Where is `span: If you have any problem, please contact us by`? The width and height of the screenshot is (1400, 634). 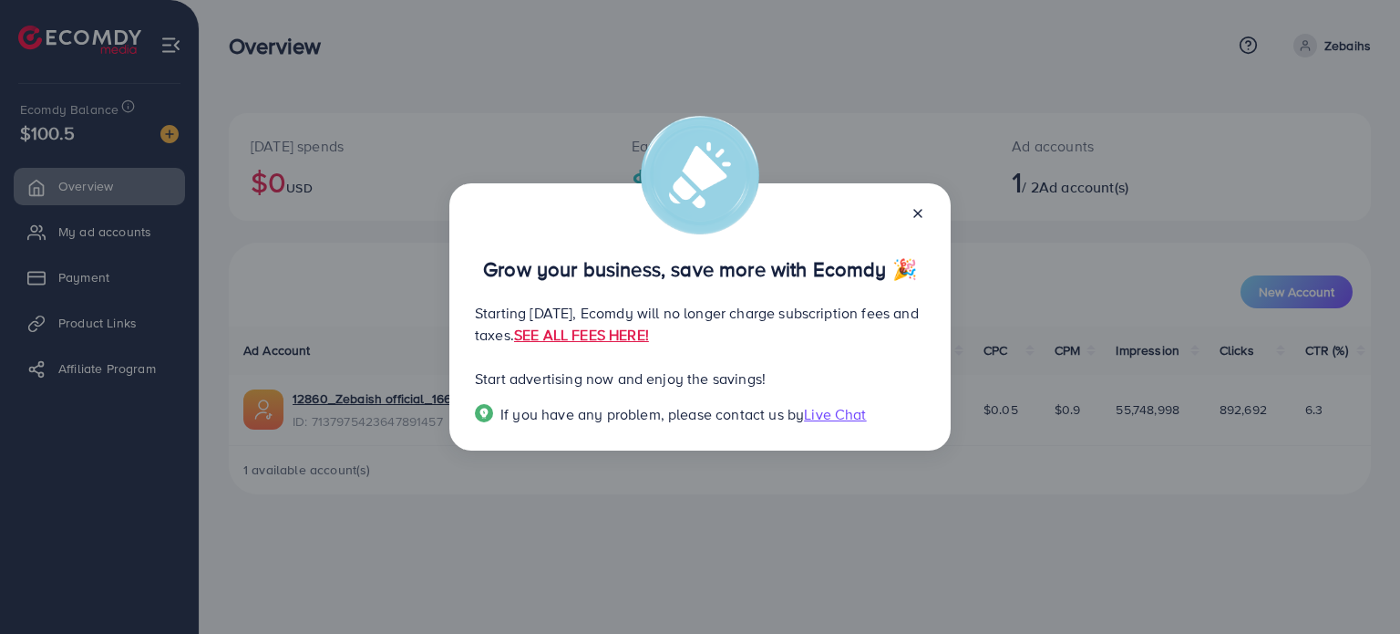 span: If you have any problem, please contact us by is located at coordinates (652, 414).